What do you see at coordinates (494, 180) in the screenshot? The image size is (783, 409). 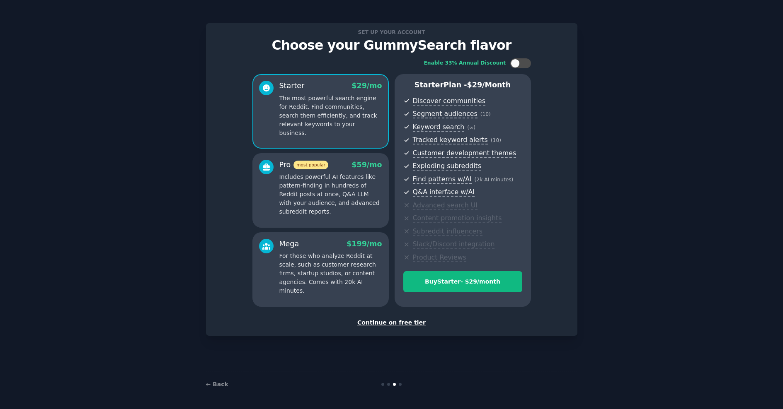 I see `span: ( 2k AI minutes )` at bounding box center [494, 180].